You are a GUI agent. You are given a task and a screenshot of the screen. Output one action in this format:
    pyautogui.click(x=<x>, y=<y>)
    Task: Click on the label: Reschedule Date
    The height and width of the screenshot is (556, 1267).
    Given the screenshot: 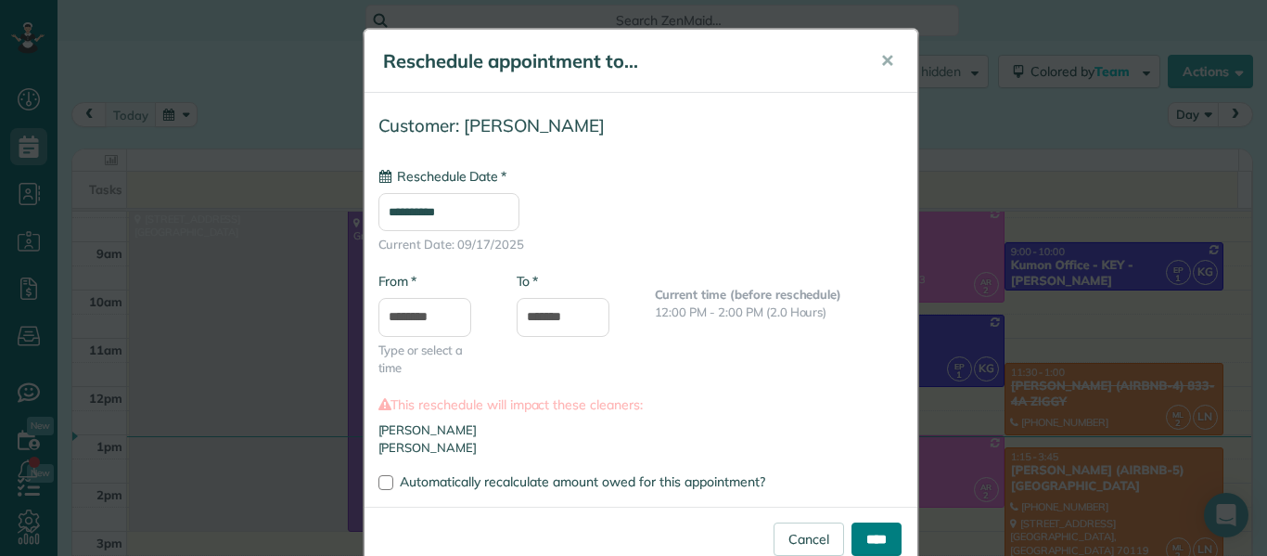 What is the action you would take?
    pyautogui.click(x=442, y=176)
    